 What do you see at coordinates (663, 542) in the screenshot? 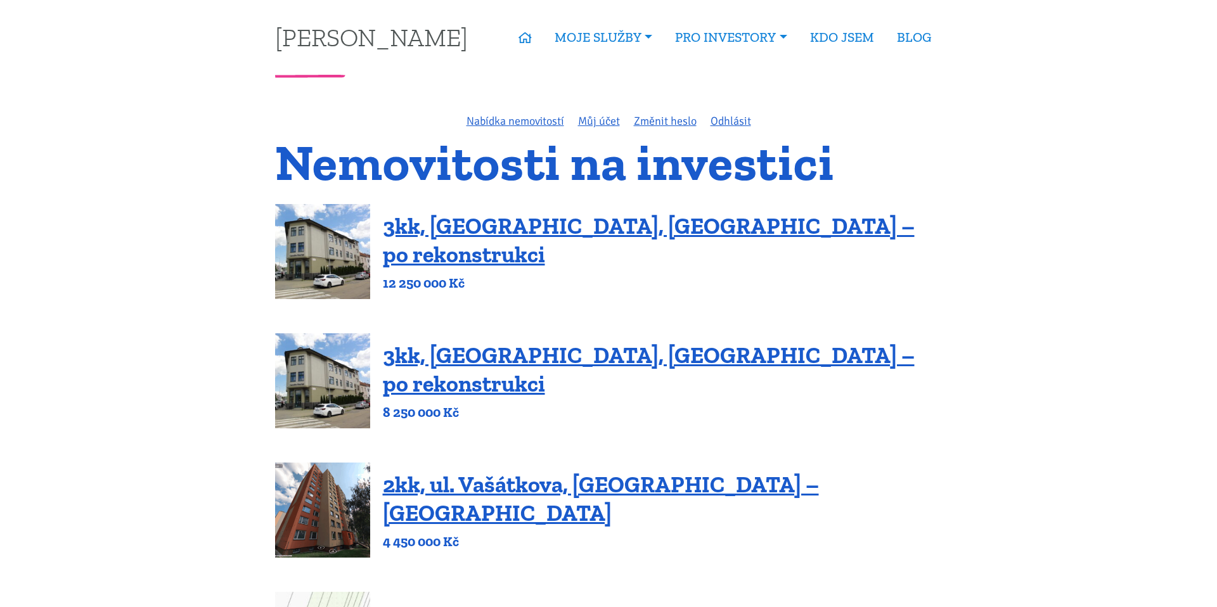
I see `p: 4 450 000 Kč` at bounding box center [663, 542].